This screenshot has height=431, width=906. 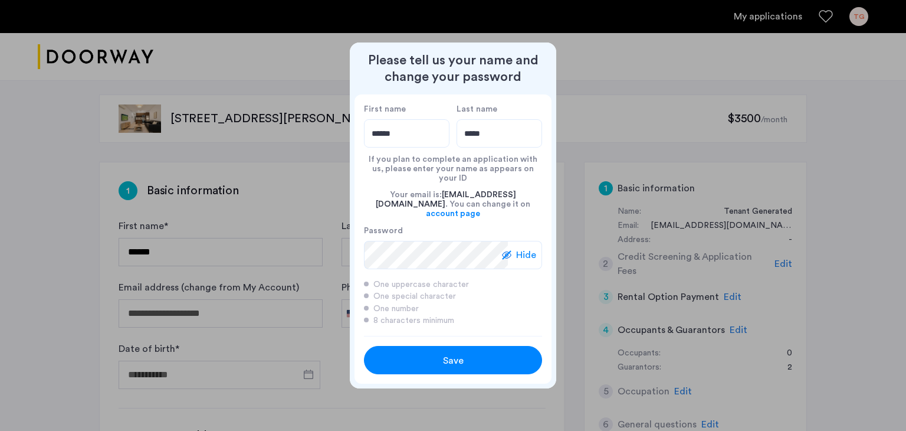 What do you see at coordinates (436, 231) in the screenshot?
I see `label: Password` at bounding box center [436, 231].